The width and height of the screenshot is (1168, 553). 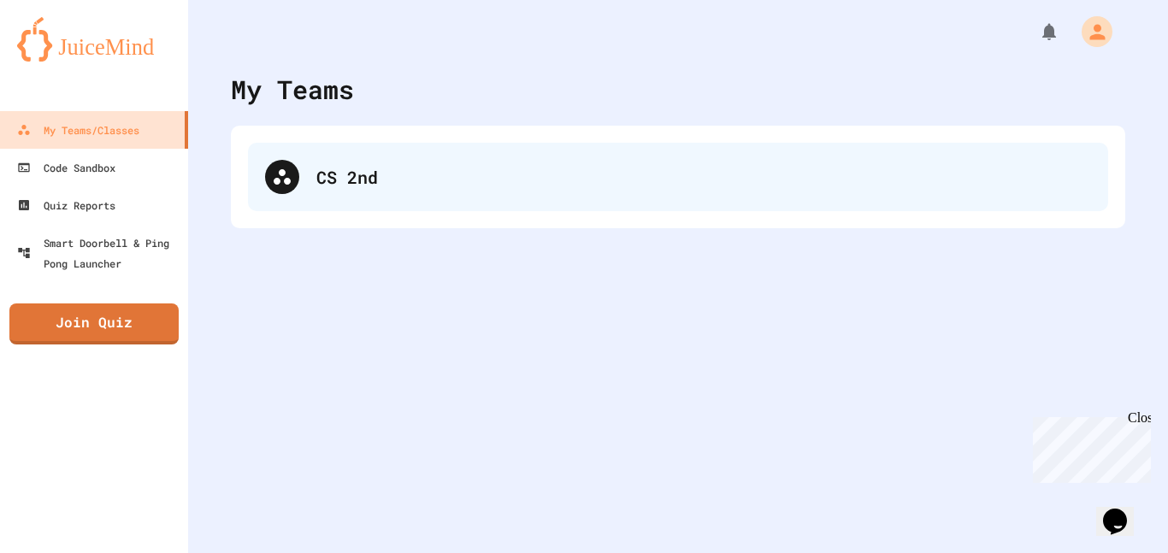 I want to click on div: My Account, so click(x=1090, y=32).